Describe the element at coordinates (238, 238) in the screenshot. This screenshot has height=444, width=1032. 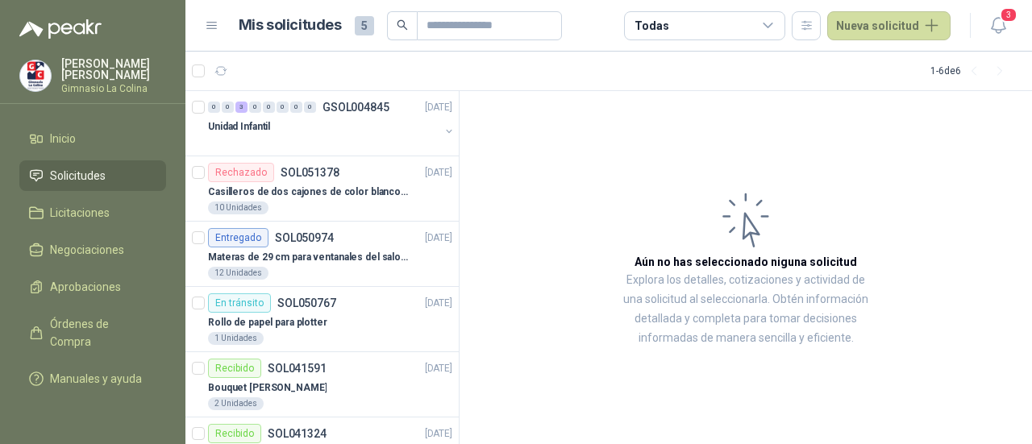
I see `div: Entregado` at that location.